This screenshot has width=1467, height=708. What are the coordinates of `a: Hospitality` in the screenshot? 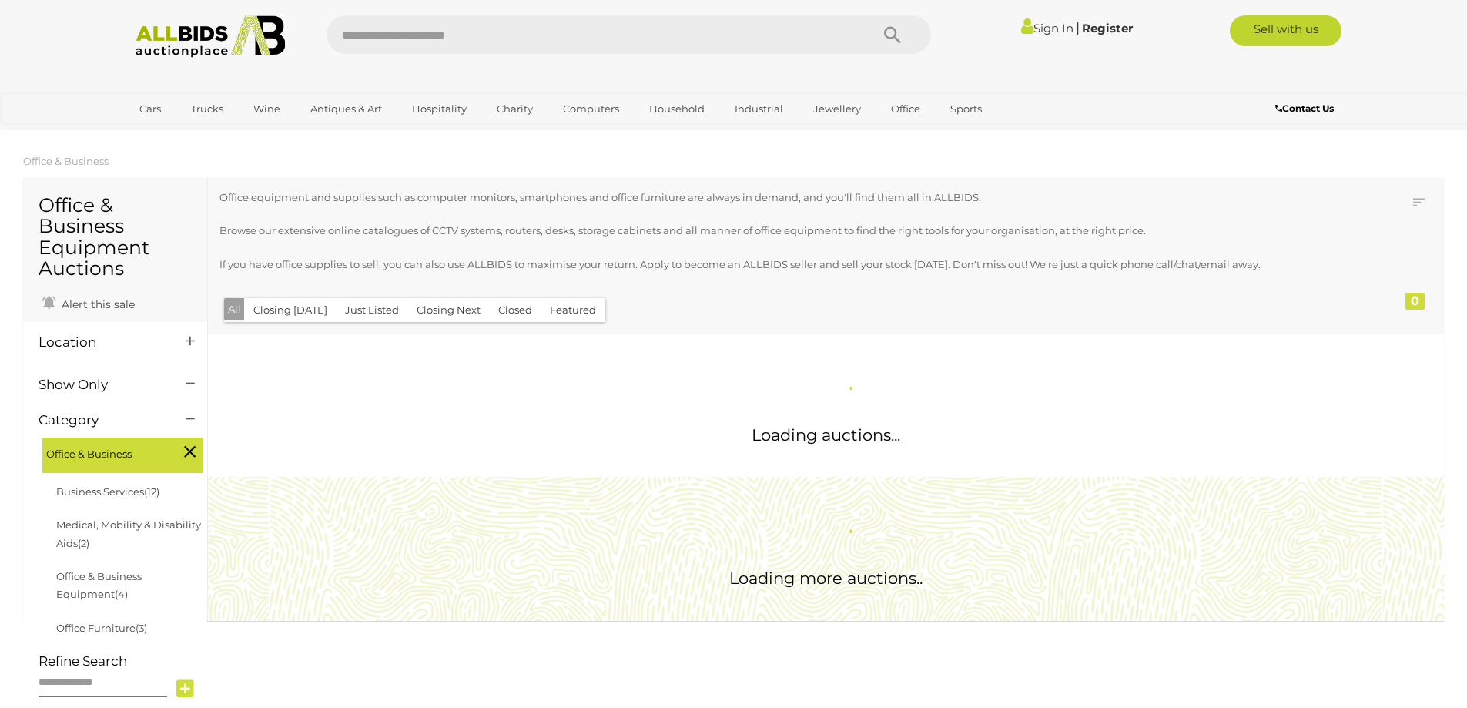 It's located at (439, 109).